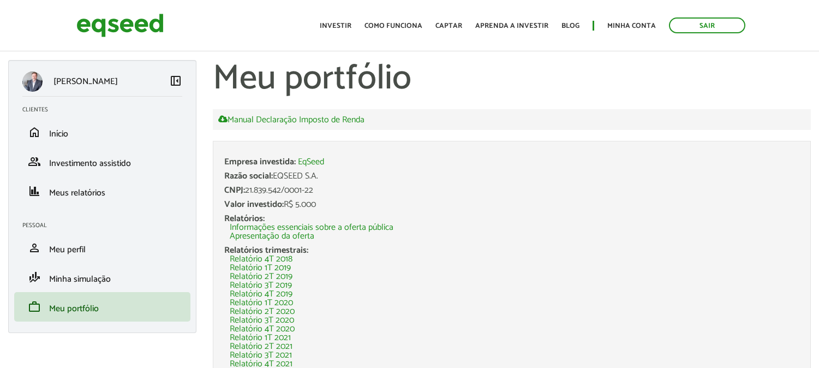 The width and height of the screenshot is (819, 368). Describe the element at coordinates (261, 346) in the screenshot. I see `a: Relatório 2T 2021` at that location.